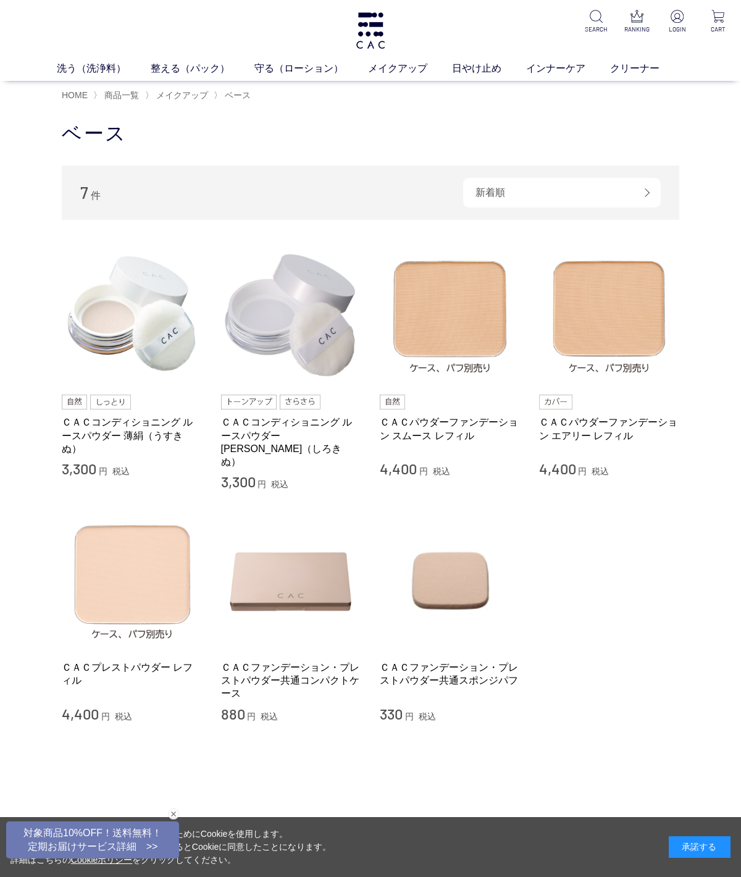 The image size is (741, 877). Describe the element at coordinates (562, 193) in the screenshot. I see `div: 新着順` at that location.